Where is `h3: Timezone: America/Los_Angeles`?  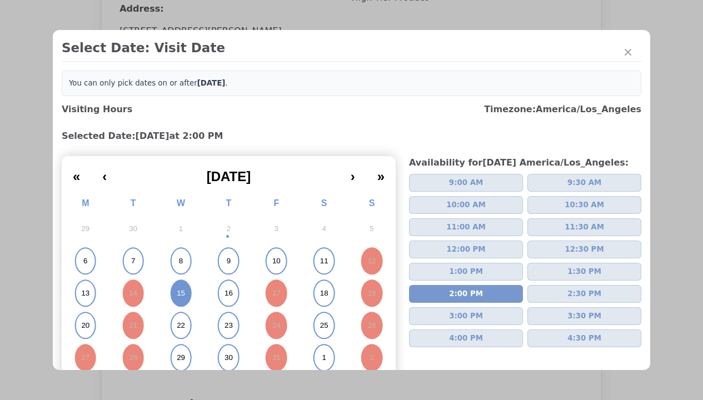 h3: Timezone: America/Los_Angeles is located at coordinates (563, 110).